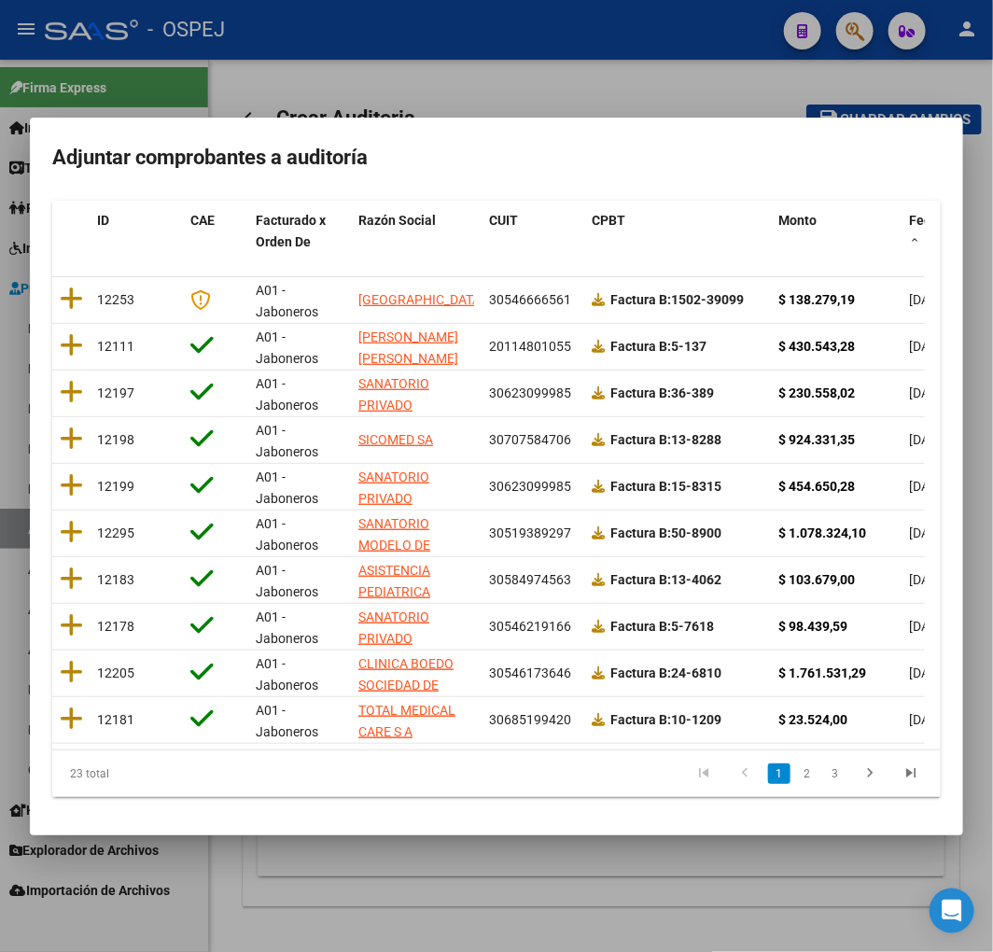 Image resolution: width=993 pixels, height=952 pixels. Describe the element at coordinates (397, 220) in the screenshot. I see `span: Razón Social` at that location.